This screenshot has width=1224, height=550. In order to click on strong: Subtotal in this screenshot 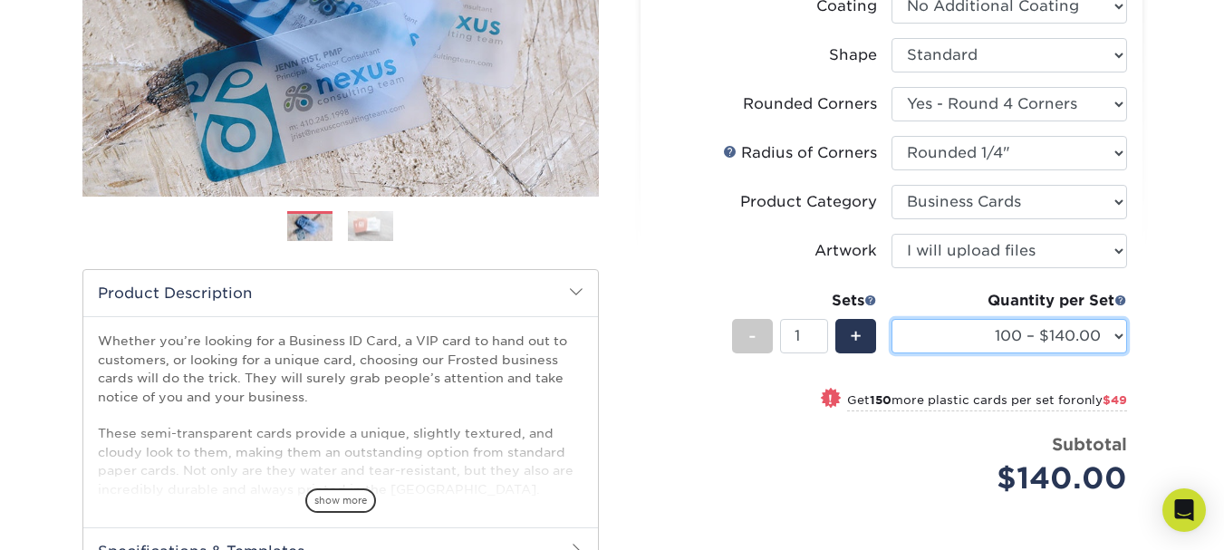, I will do `click(1089, 444)`.